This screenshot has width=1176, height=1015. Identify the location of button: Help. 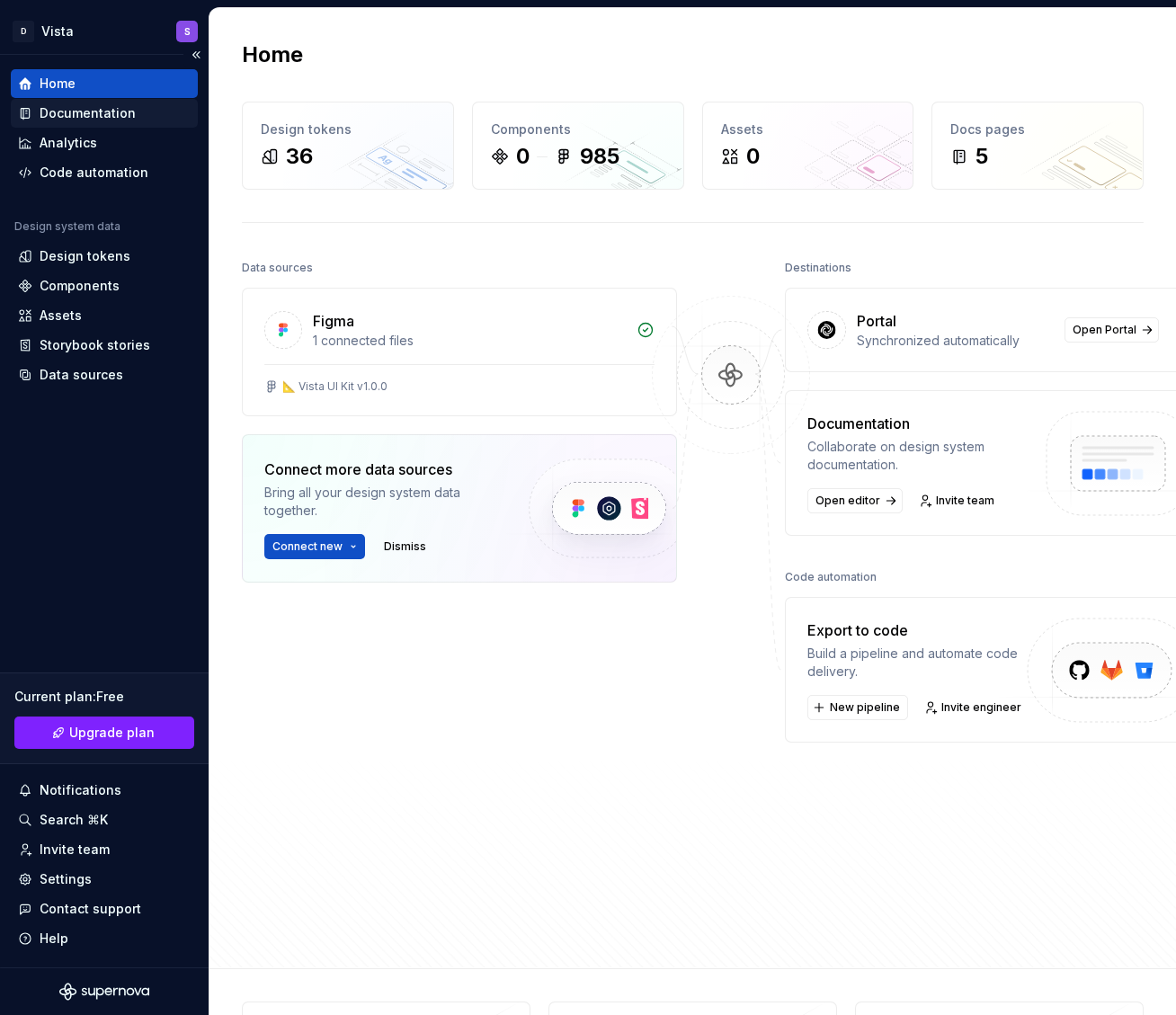
(104, 939).